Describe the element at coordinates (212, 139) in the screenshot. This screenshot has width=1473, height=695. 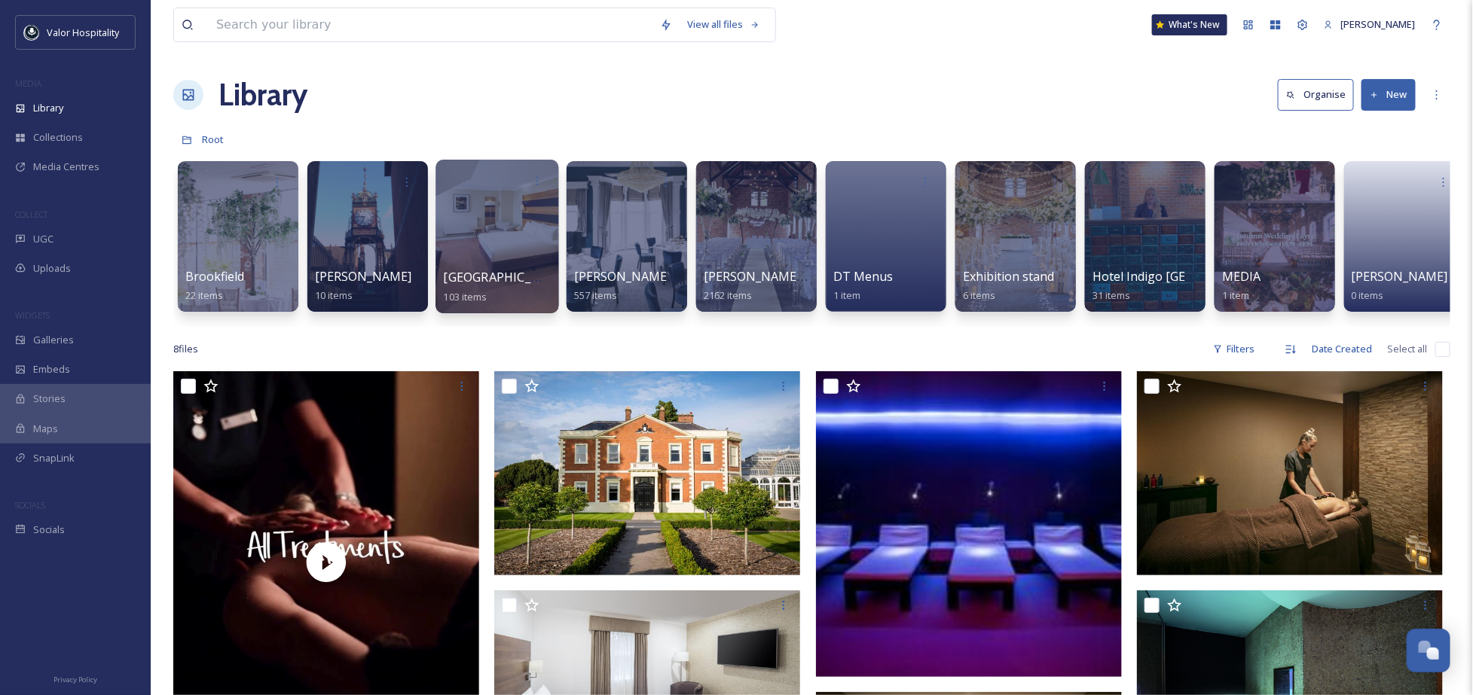
I see `a: Root` at that location.